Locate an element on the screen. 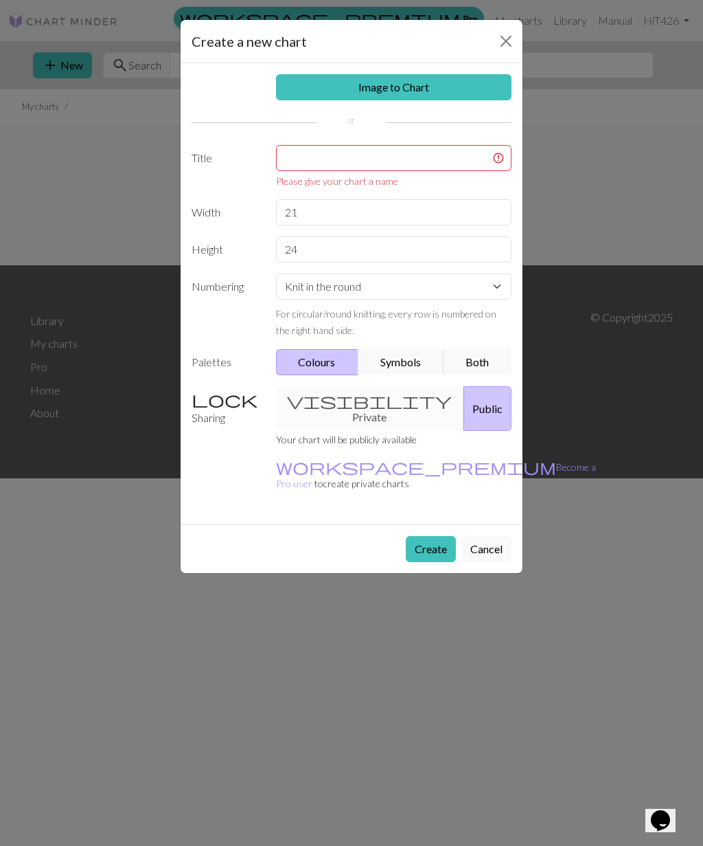 The height and width of the screenshot is (846, 703). label: Sharing is located at coordinates (225, 408).